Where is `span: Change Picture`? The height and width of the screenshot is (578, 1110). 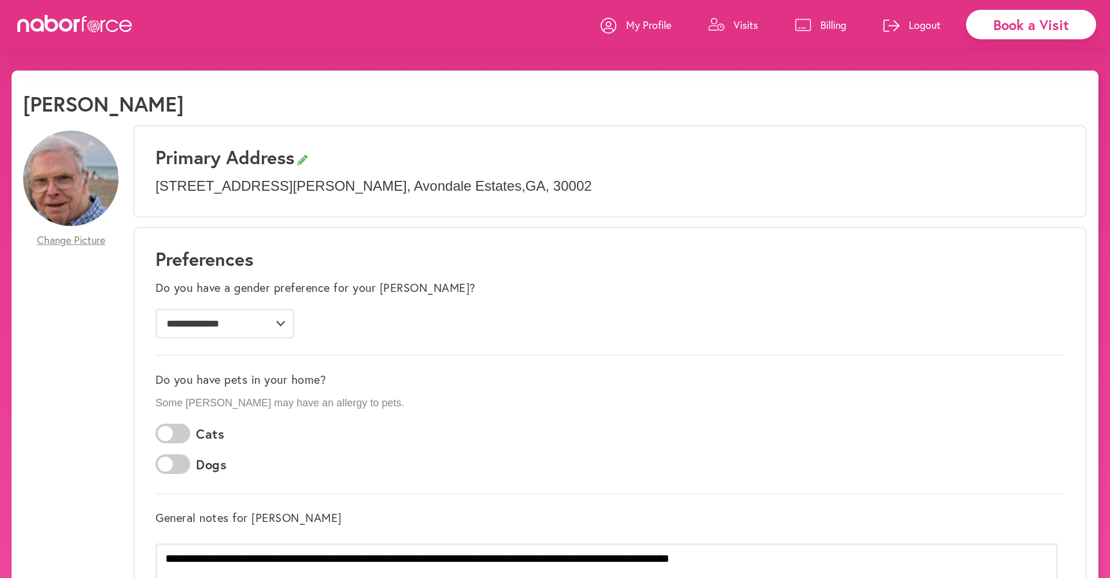 span: Change Picture is located at coordinates (71, 240).